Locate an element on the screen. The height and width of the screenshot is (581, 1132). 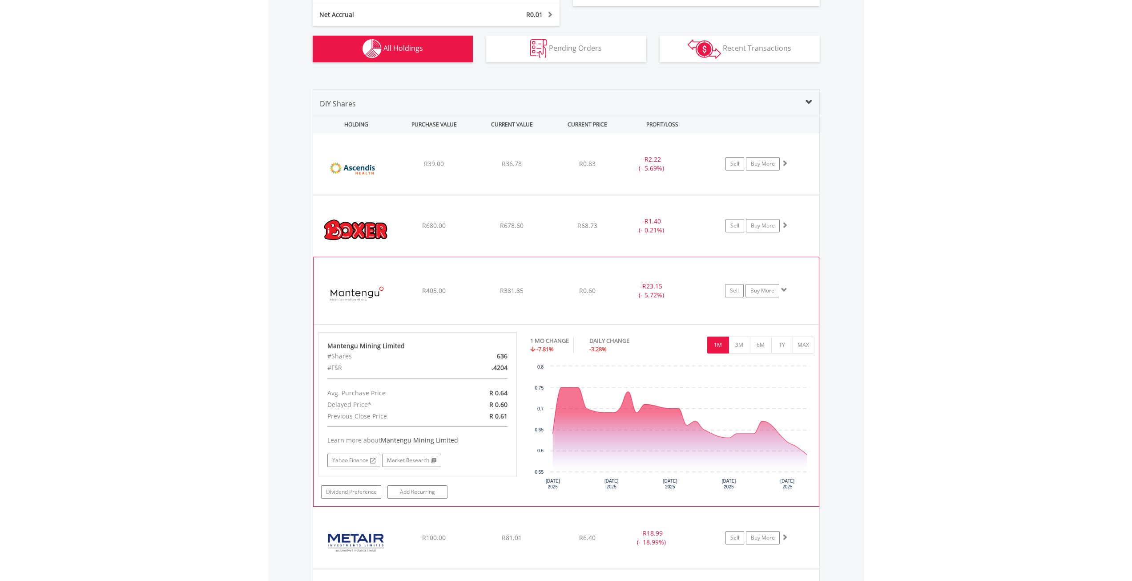
img: EQU.ZA.BOX.png is located at coordinates (356, 230).